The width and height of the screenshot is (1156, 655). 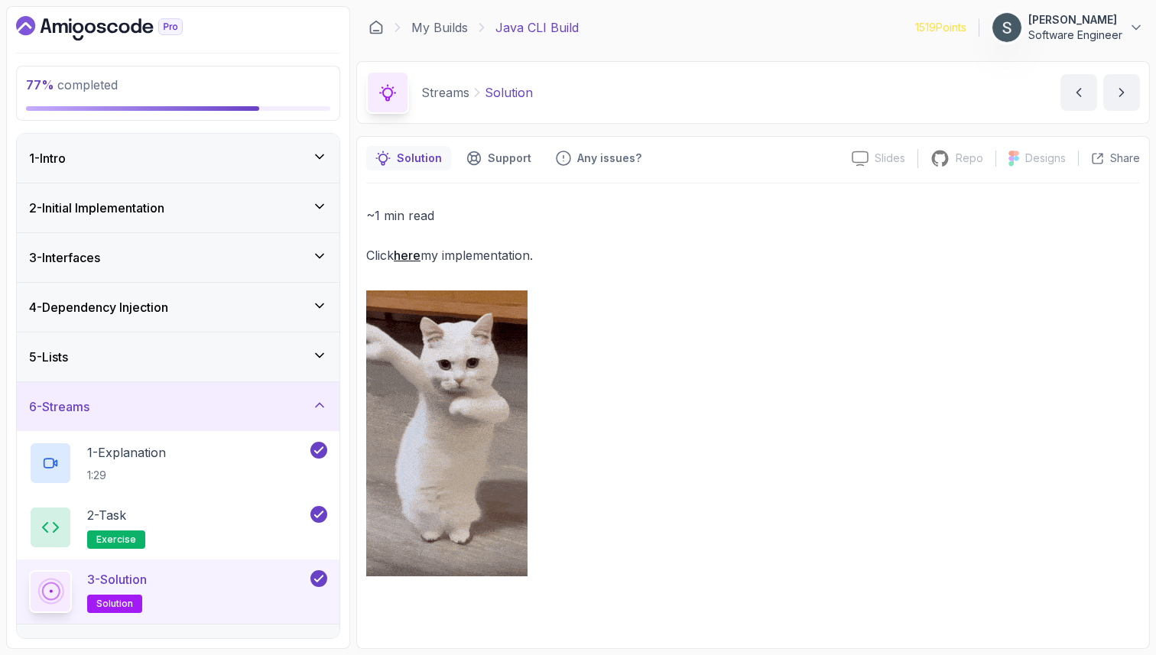 I want to click on button: 1-Intro, so click(x=178, y=158).